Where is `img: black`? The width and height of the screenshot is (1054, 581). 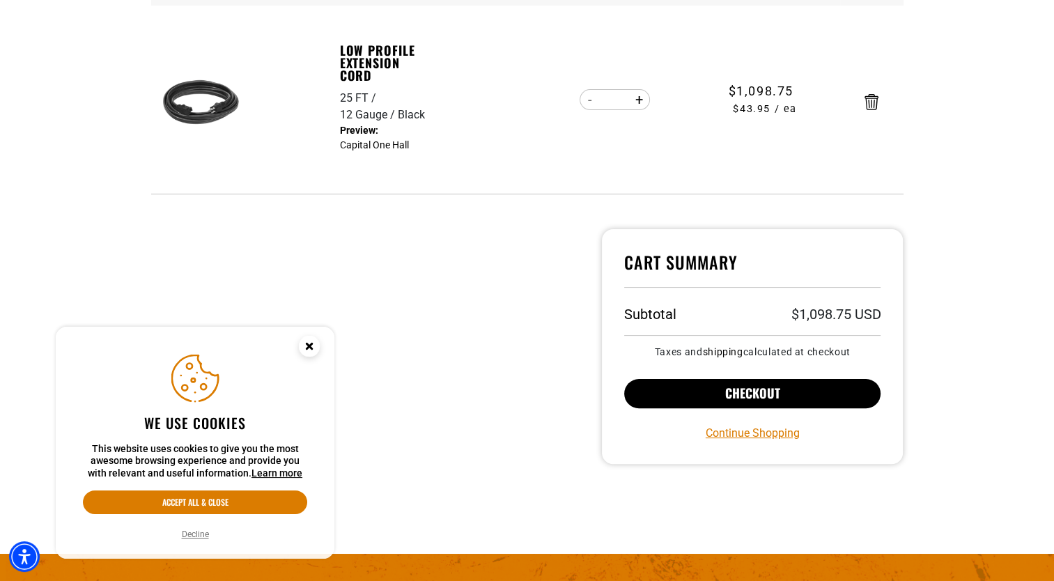
img: black is located at coordinates (201, 105).